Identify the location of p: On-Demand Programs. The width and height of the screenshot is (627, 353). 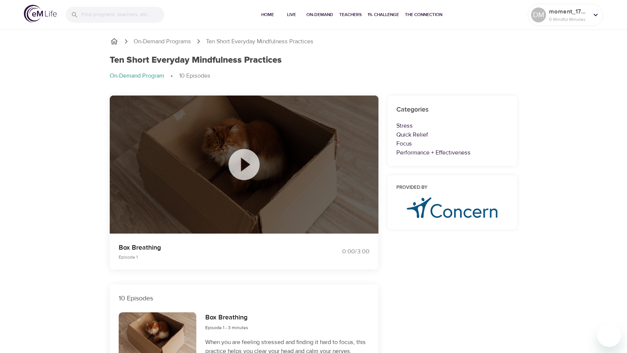
(162, 41).